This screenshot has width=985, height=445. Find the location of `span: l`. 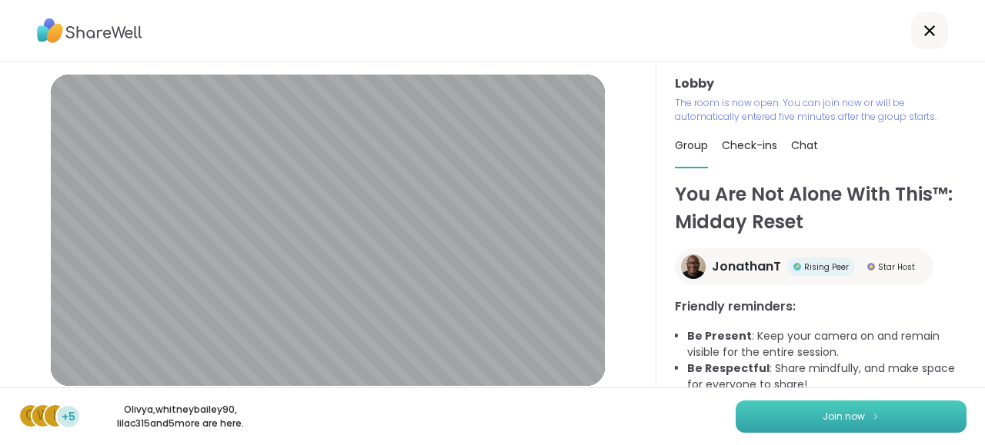

span: l is located at coordinates (55, 416).